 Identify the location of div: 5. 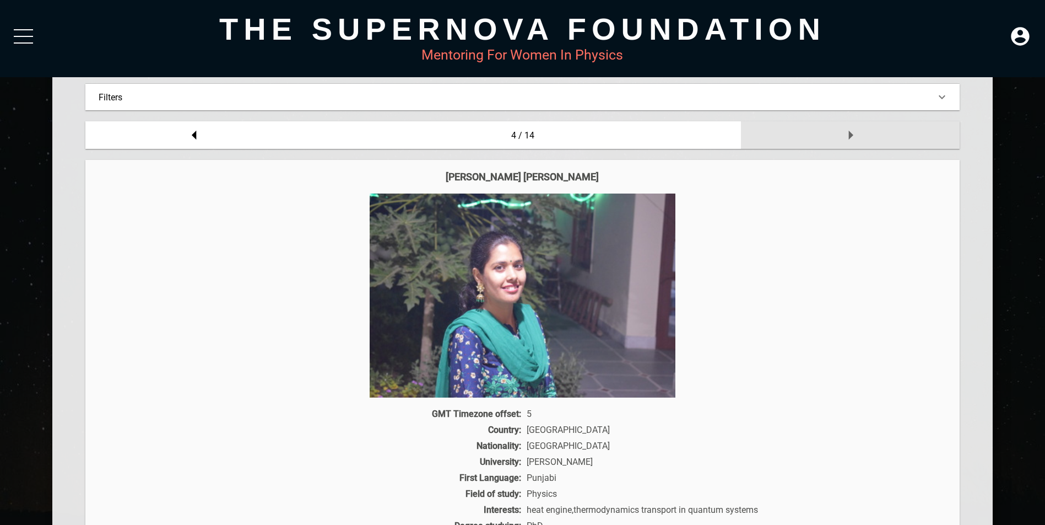
(736, 413).